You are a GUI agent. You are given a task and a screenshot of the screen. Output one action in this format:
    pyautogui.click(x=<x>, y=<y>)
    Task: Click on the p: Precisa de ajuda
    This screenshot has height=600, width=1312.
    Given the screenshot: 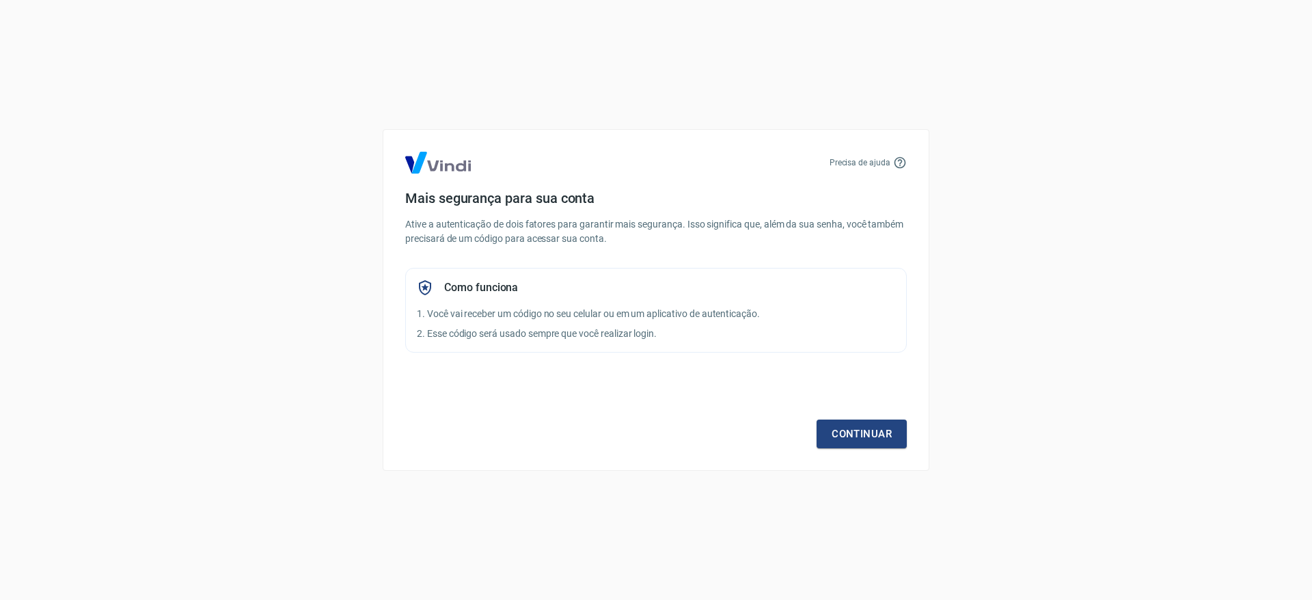 What is the action you would take?
    pyautogui.click(x=860, y=163)
    